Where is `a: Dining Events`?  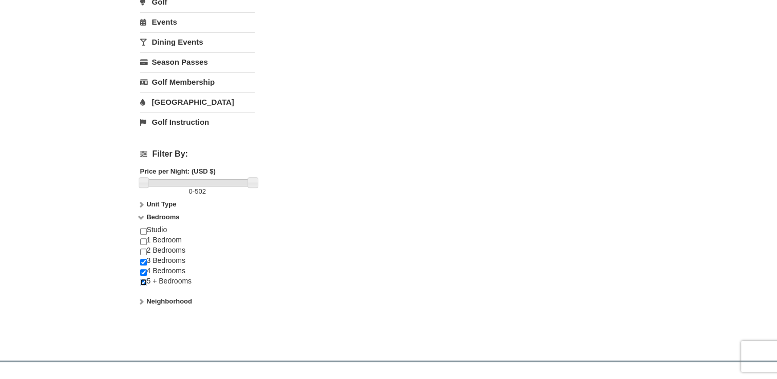 a: Dining Events is located at coordinates (197, 42).